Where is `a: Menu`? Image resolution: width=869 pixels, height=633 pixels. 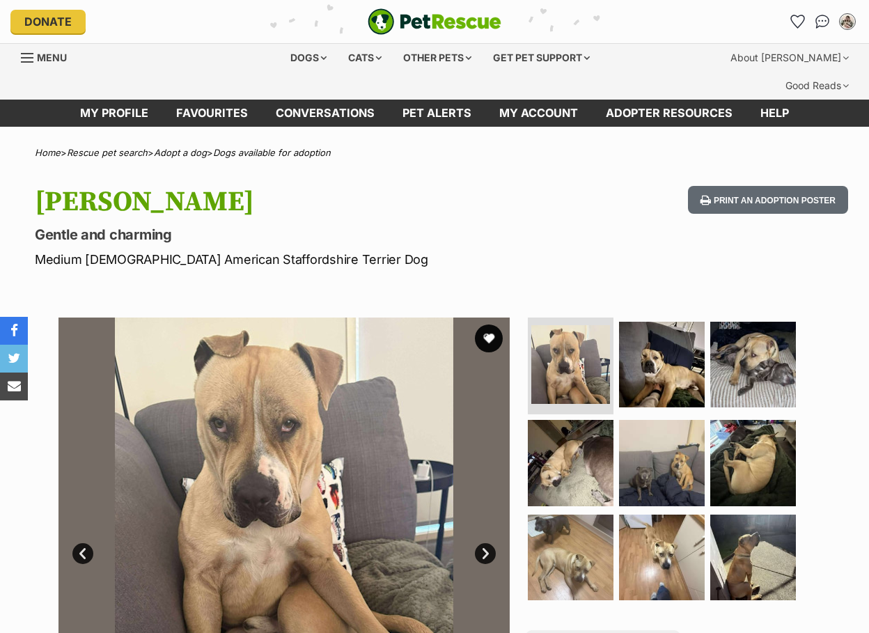 a: Menu is located at coordinates (49, 56).